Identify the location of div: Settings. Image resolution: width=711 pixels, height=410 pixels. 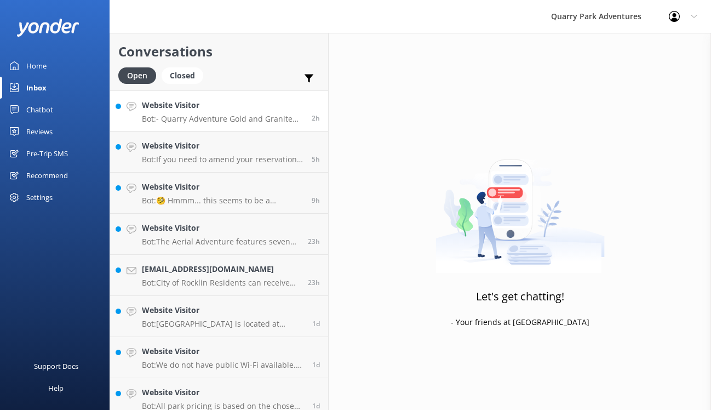
(39, 197).